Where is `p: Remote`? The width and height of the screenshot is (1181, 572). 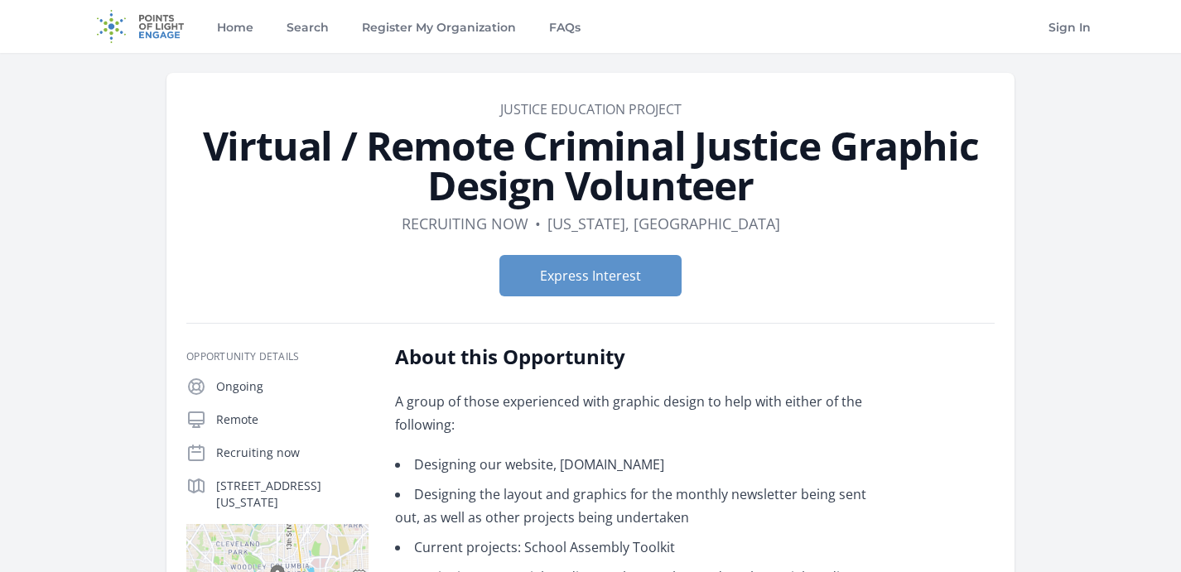
p: Remote is located at coordinates (292, 420).